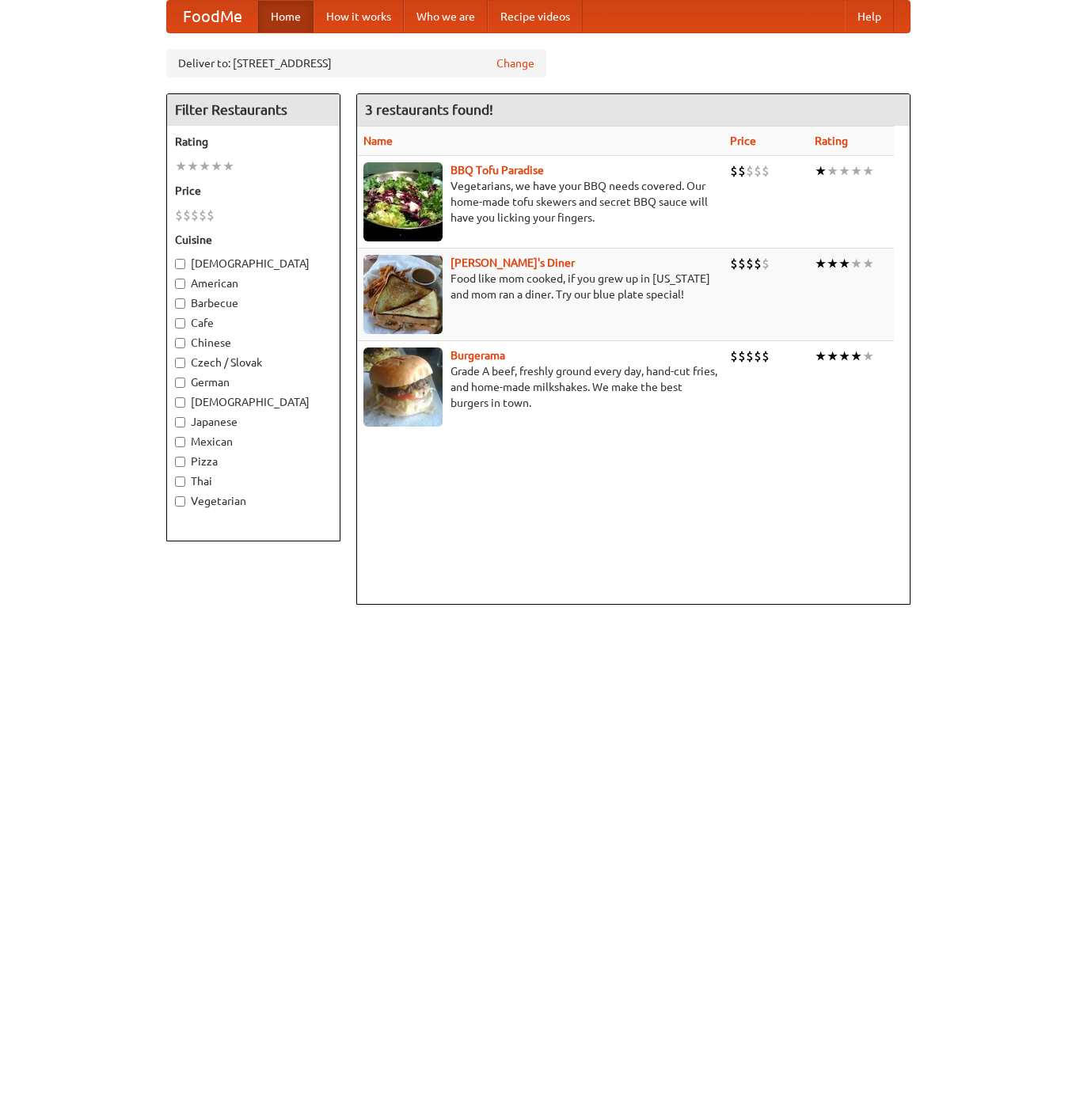 Image resolution: width=1076 pixels, height=1120 pixels. What do you see at coordinates (253, 421) in the screenshot?
I see `label: Japanese` at bounding box center [253, 421].